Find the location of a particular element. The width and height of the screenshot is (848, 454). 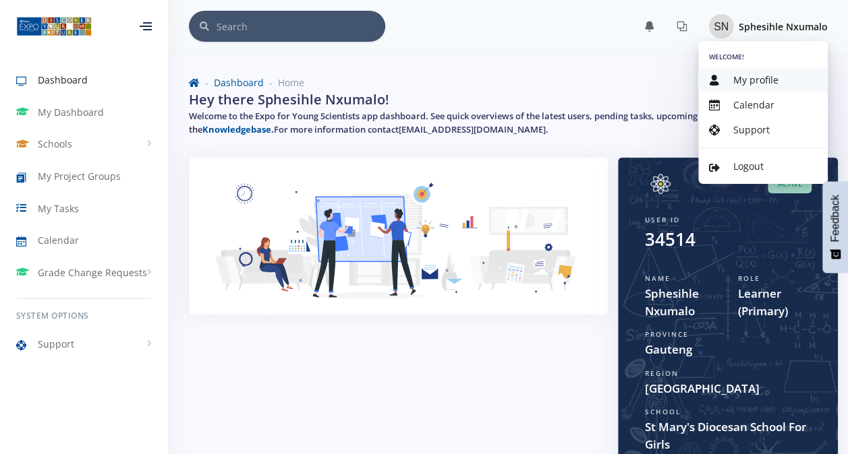

div: 34514 is located at coordinates (669, 239).